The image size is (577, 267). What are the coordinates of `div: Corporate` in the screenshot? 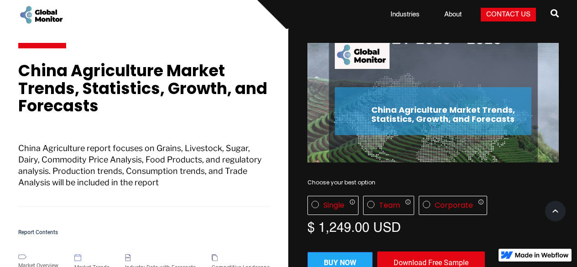 It's located at (454, 205).